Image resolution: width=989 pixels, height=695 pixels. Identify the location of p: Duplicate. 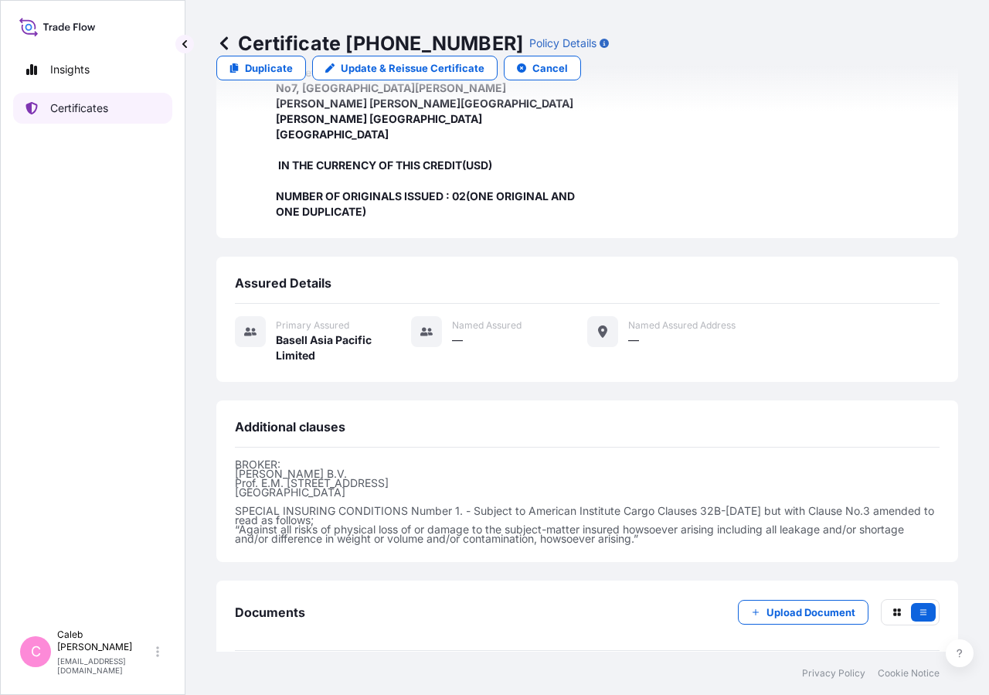
(269, 68).